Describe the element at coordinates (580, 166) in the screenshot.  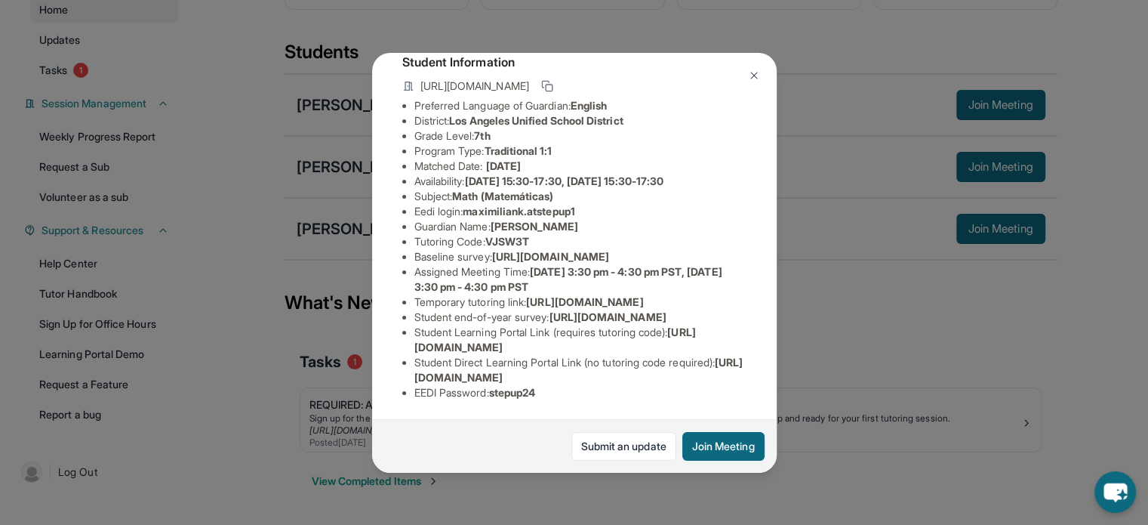
I see `li: Matched Date:` at that location.